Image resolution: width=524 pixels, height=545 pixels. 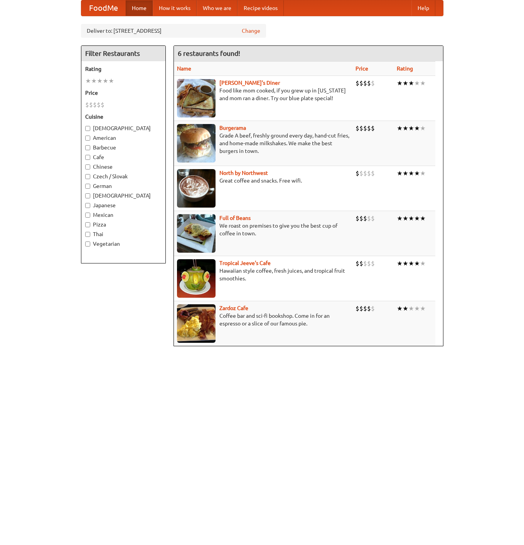 What do you see at coordinates (217, 8) in the screenshot?
I see `a: Who we are` at bounding box center [217, 8].